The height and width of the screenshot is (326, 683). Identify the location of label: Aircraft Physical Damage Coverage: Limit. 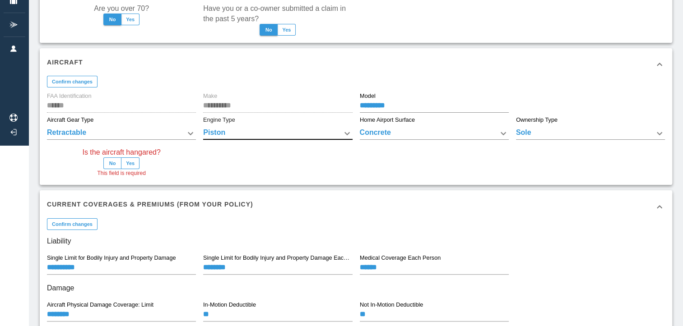
(100, 305).